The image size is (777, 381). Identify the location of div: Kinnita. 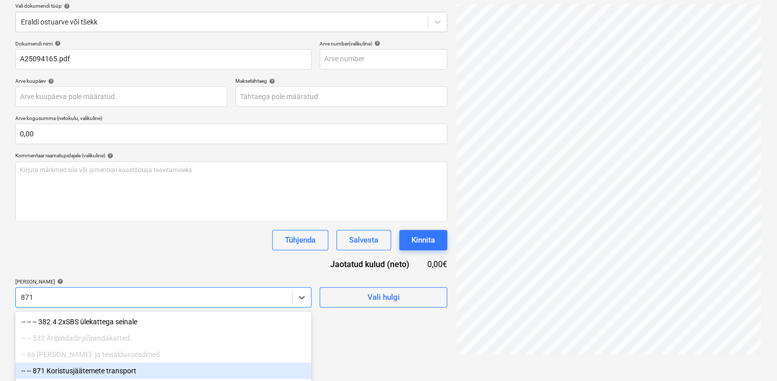
(423, 240).